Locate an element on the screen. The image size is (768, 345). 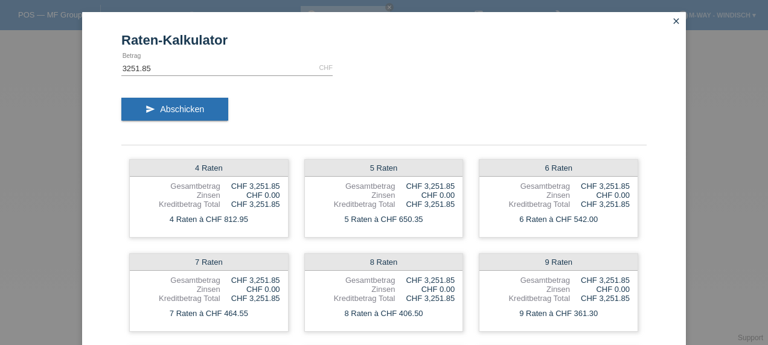
div: CHF is located at coordinates (325, 68).